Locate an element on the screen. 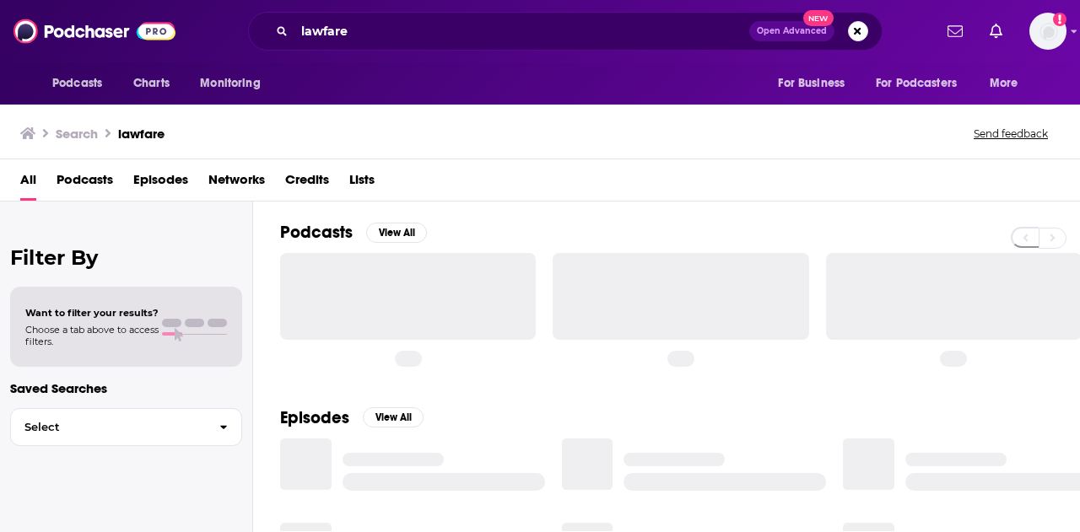  span: Choose a tab above to access filters. is located at coordinates (92, 336).